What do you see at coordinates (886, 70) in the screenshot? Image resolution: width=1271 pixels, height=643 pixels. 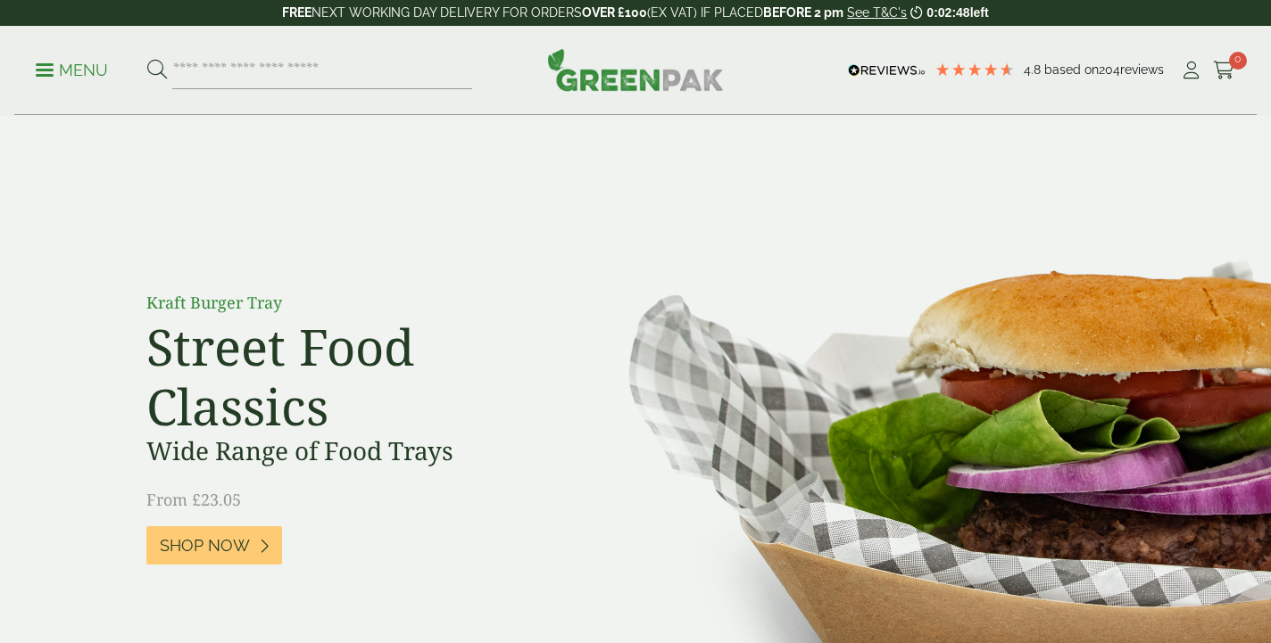 I see `img: REVIEWS.io` at bounding box center [886, 70].